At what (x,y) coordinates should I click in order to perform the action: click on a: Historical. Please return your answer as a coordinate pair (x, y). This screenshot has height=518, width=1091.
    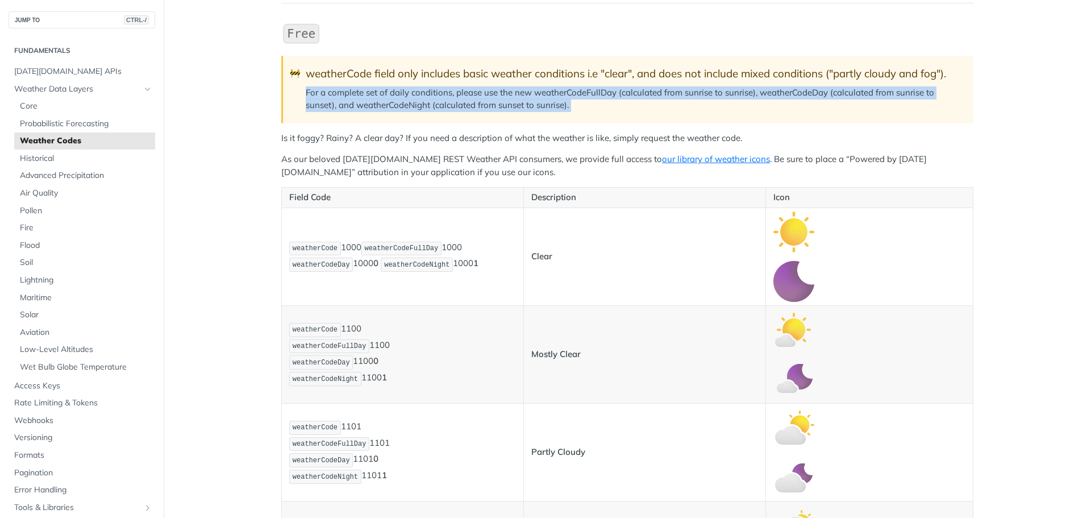
    Looking at the image, I should click on (85, 159).